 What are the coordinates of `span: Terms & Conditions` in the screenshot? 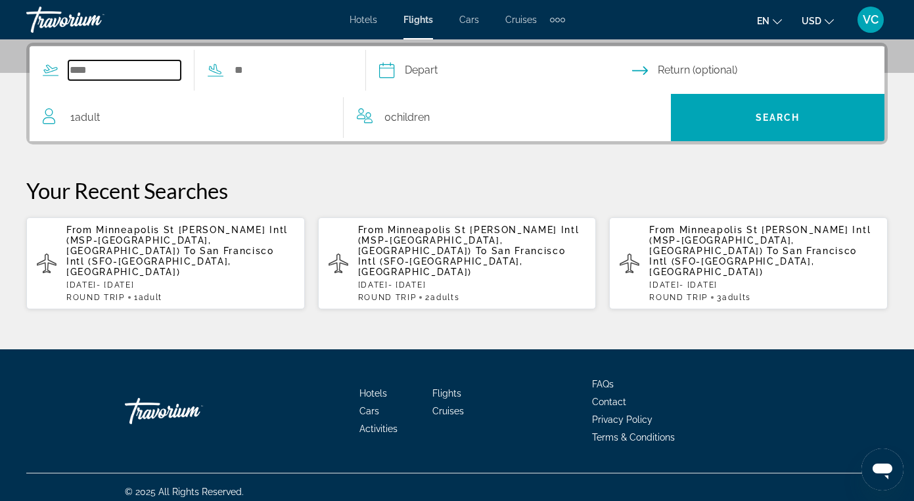 It's located at (633, 437).